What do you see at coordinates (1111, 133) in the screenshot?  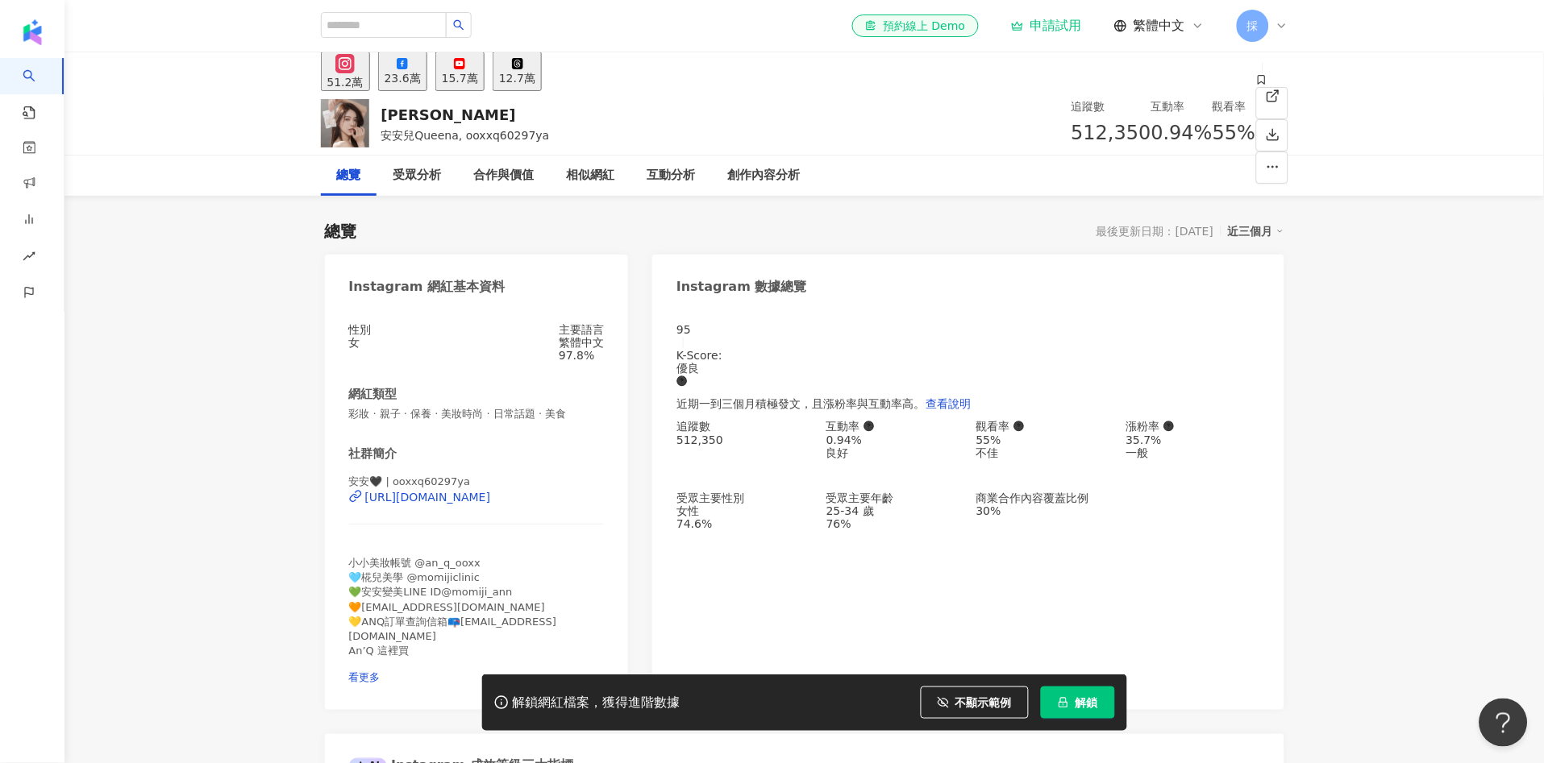 I see `span: 512,350` at bounding box center [1111, 133].